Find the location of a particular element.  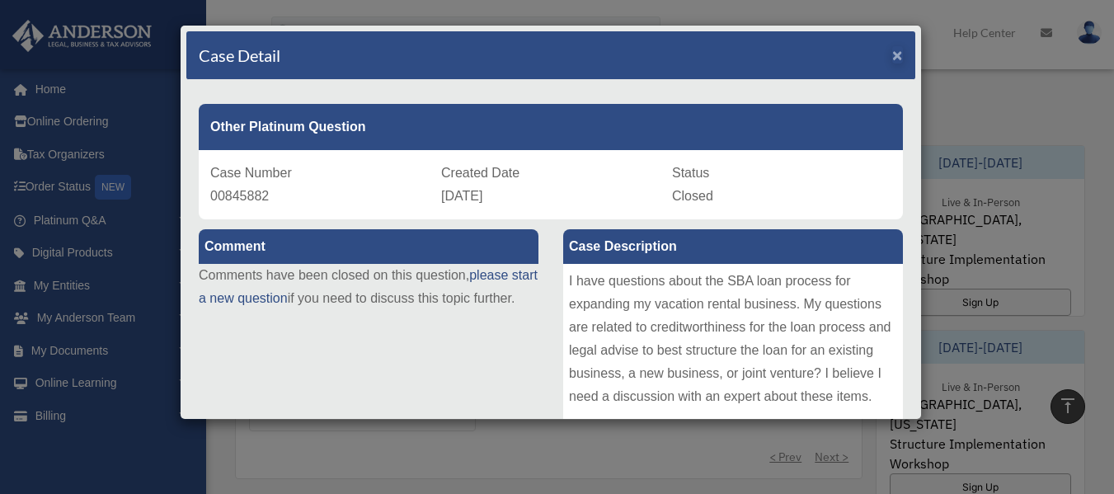

p: Comments have been closed on this question, if you need to discuss this topic further. is located at coordinates (369, 287).